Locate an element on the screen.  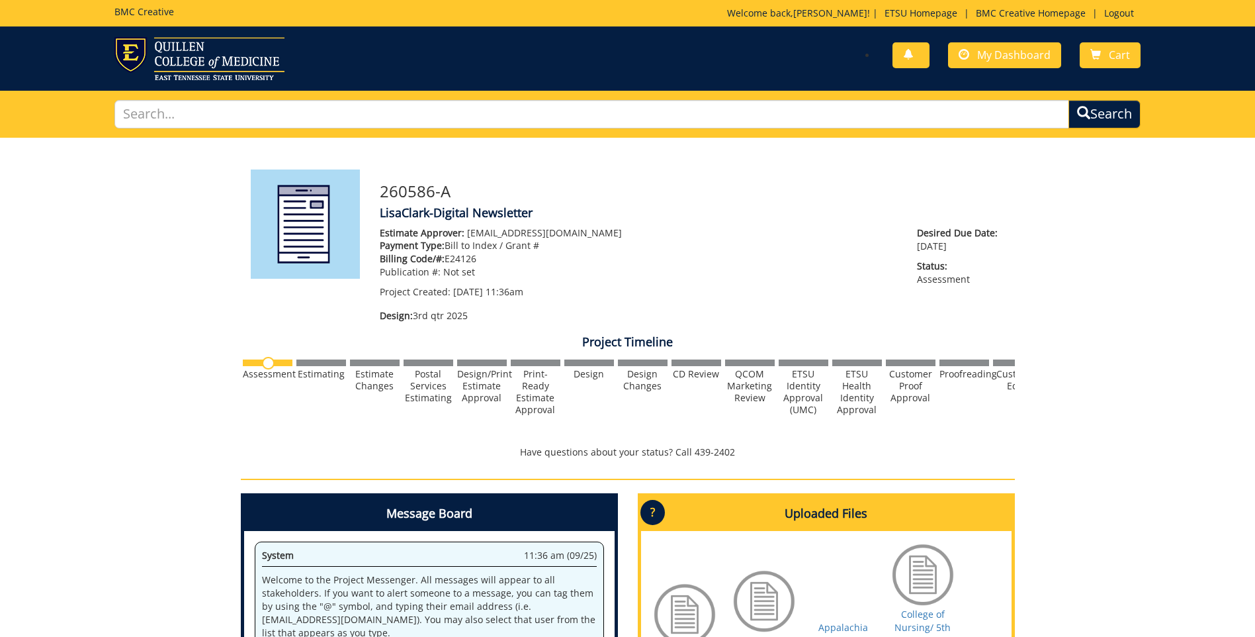
a: Cart is located at coordinates (1110, 55).